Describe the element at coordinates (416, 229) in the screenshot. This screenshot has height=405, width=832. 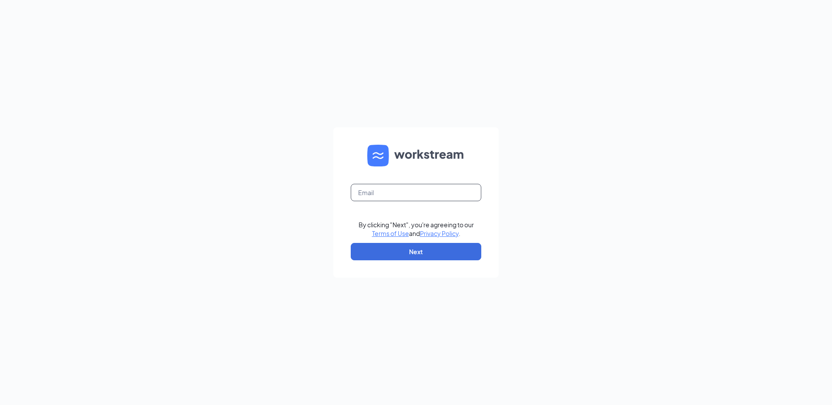
I see `div: By clicking "Next", you're agreeing to our and .` at that location.